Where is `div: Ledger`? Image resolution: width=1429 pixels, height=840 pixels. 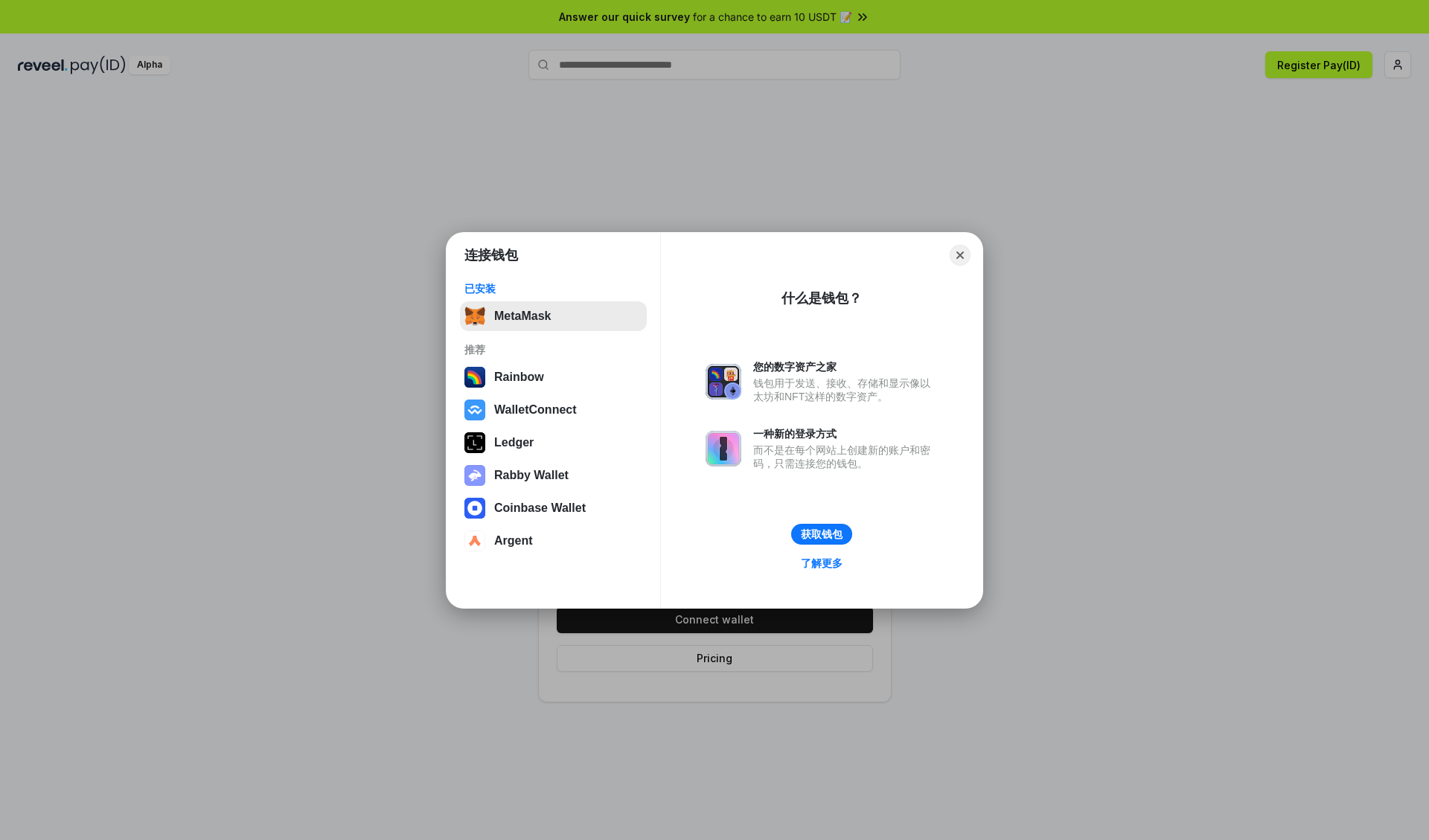
div: Ledger is located at coordinates (513, 442).